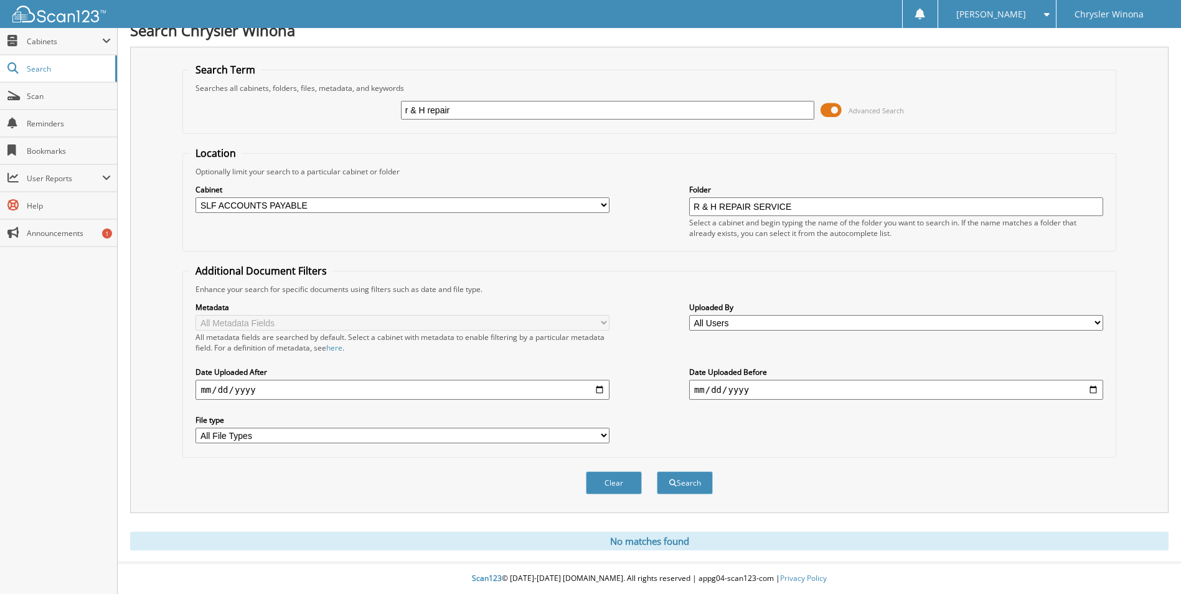 Image resolution: width=1181 pixels, height=594 pixels. I want to click on label: Cabinet, so click(402, 189).